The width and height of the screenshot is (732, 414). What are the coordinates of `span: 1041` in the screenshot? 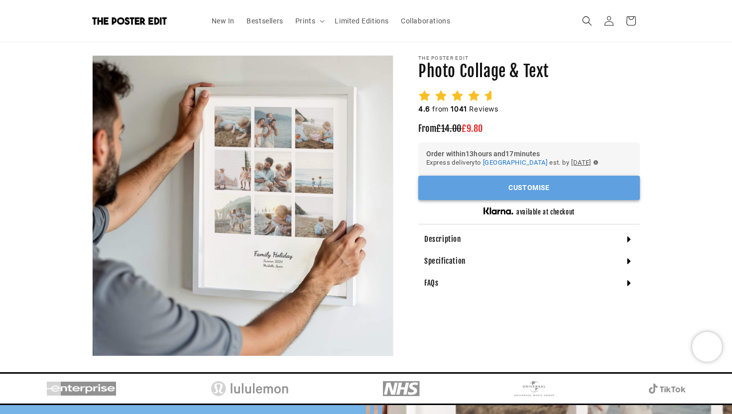 It's located at (458, 109).